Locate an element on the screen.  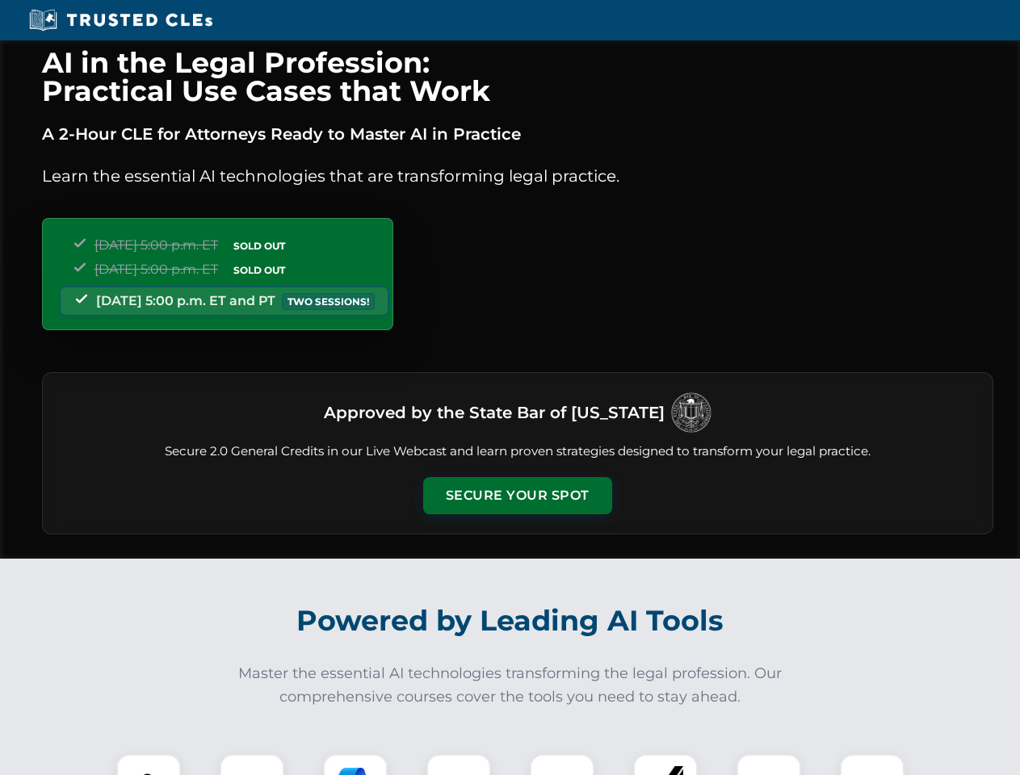
p: Secure 2.0 General Credits in our Live Webcast and learn proven strategies designed to transform ... is located at coordinates (518, 452).